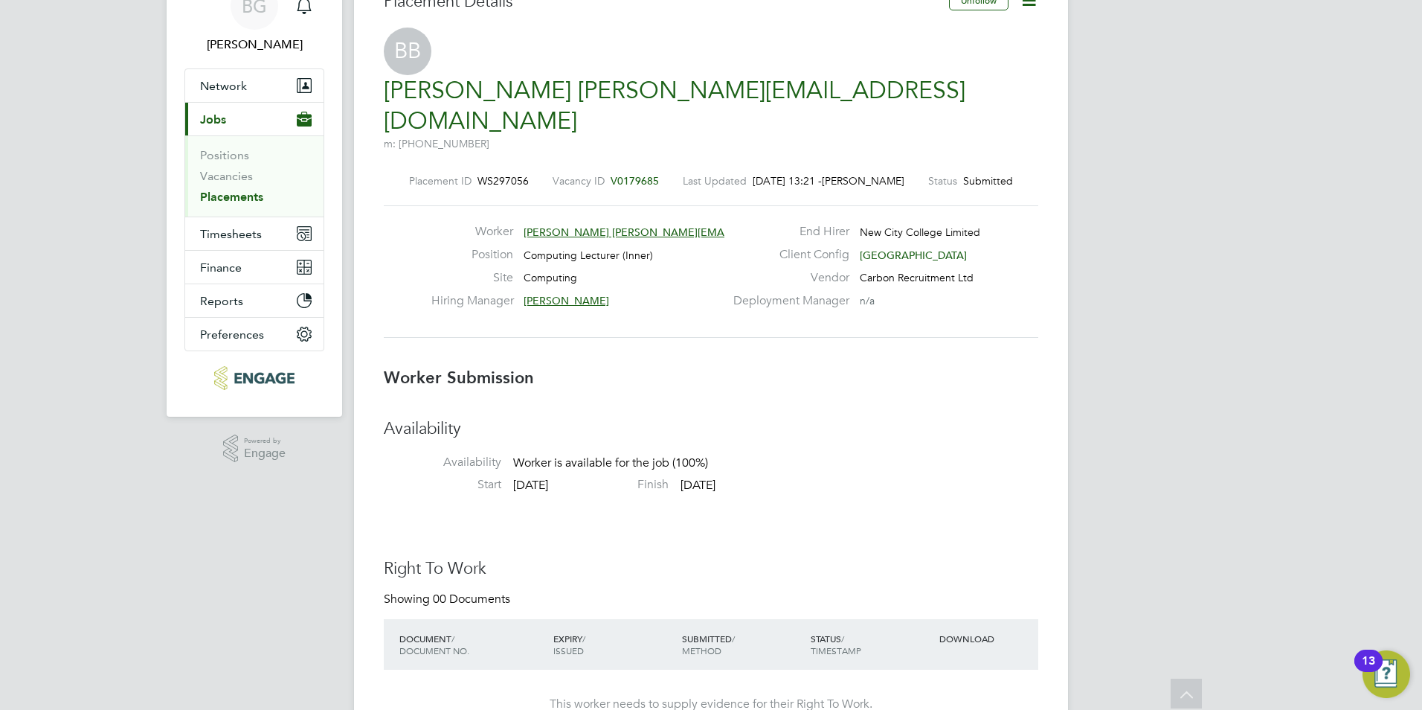  I want to click on div: 13, so click(1369, 670).